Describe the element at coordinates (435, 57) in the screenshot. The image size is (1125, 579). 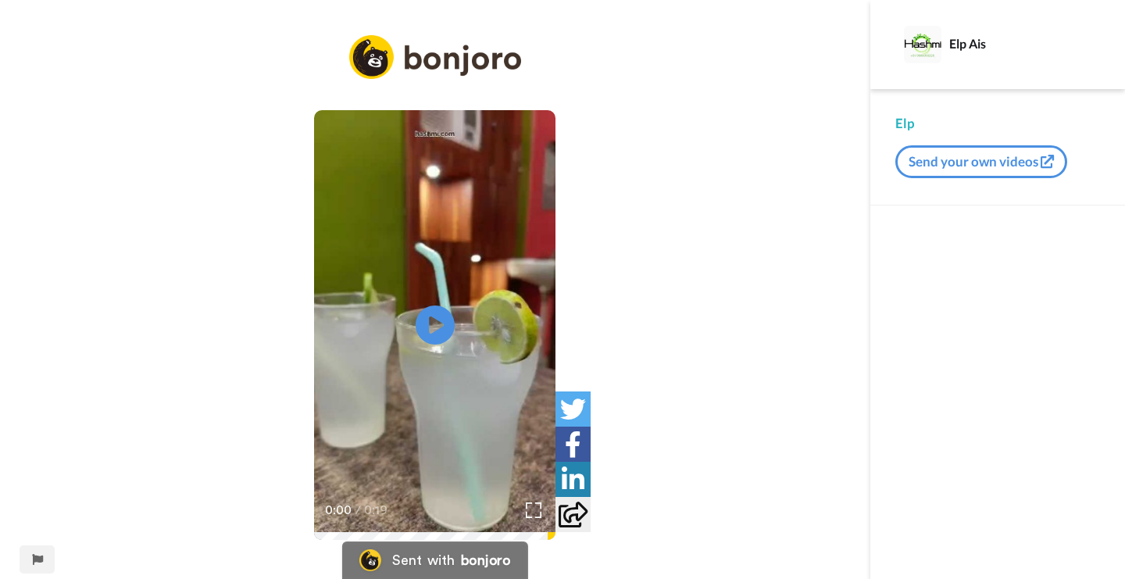
I see `img: logo_full.png` at that location.